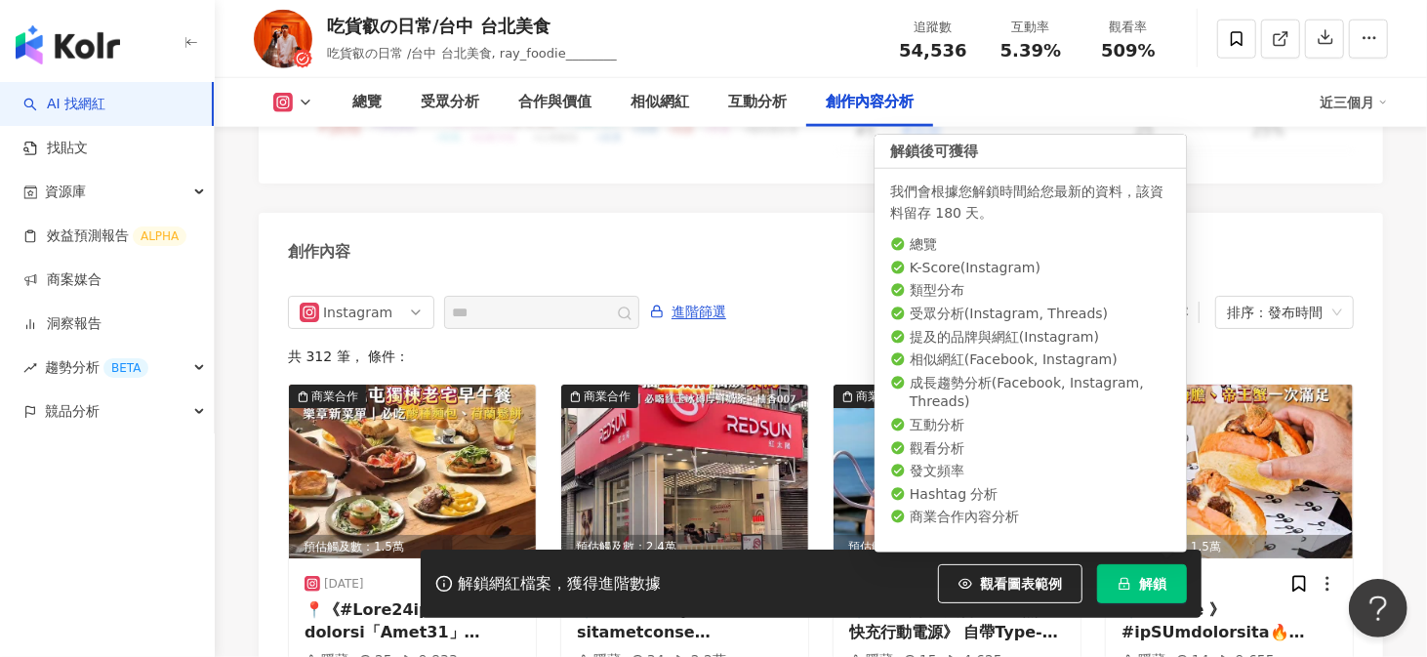 This screenshot has height=657, width=1427. I want to click on span: 509%, so click(1129, 51).